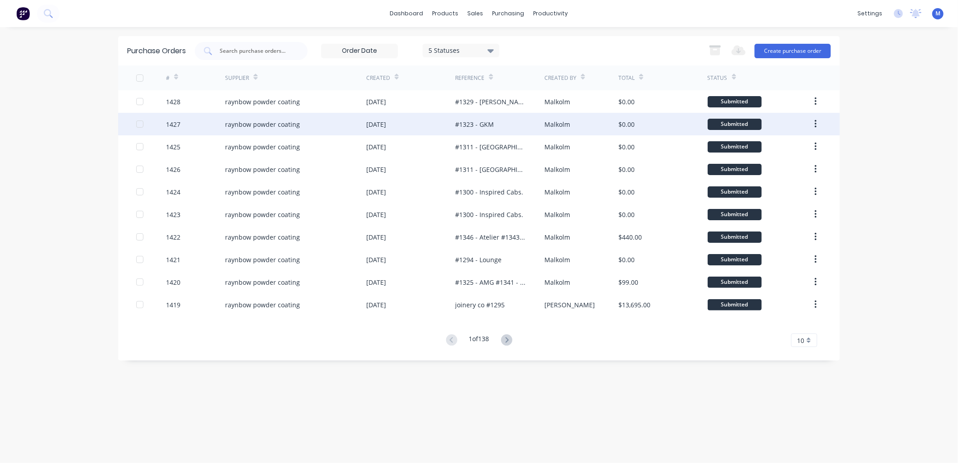  Describe the element at coordinates (445, 14) in the screenshot. I see `div: products` at that location.